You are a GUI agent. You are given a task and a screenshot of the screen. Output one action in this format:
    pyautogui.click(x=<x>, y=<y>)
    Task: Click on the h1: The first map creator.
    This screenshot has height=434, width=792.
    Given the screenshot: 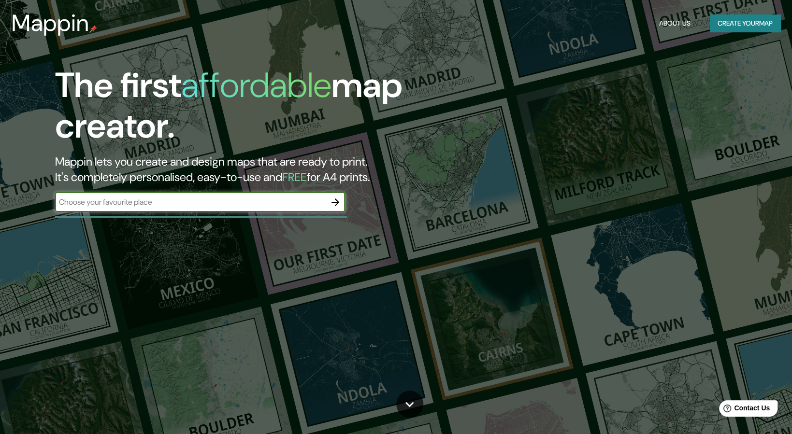 What is the action you would take?
    pyautogui.click(x=253, y=110)
    